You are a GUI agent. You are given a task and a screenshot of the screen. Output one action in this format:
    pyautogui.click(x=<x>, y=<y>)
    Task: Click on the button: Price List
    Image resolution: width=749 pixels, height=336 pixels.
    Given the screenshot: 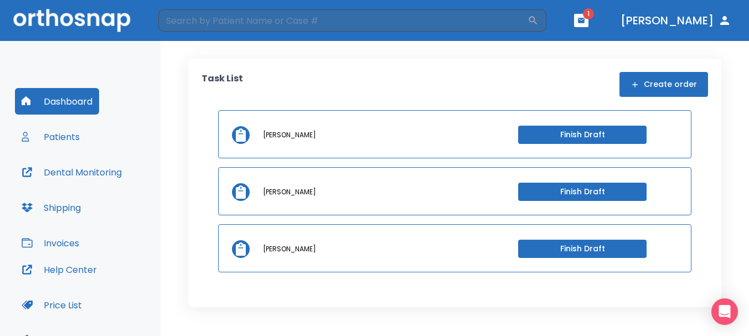 What is the action you would take?
    pyautogui.click(x=52, y=305)
    